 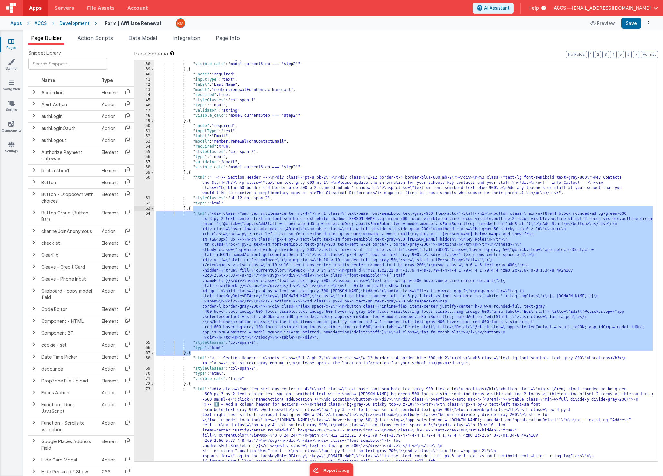 I want to click on div: 43, so click(x=145, y=90).